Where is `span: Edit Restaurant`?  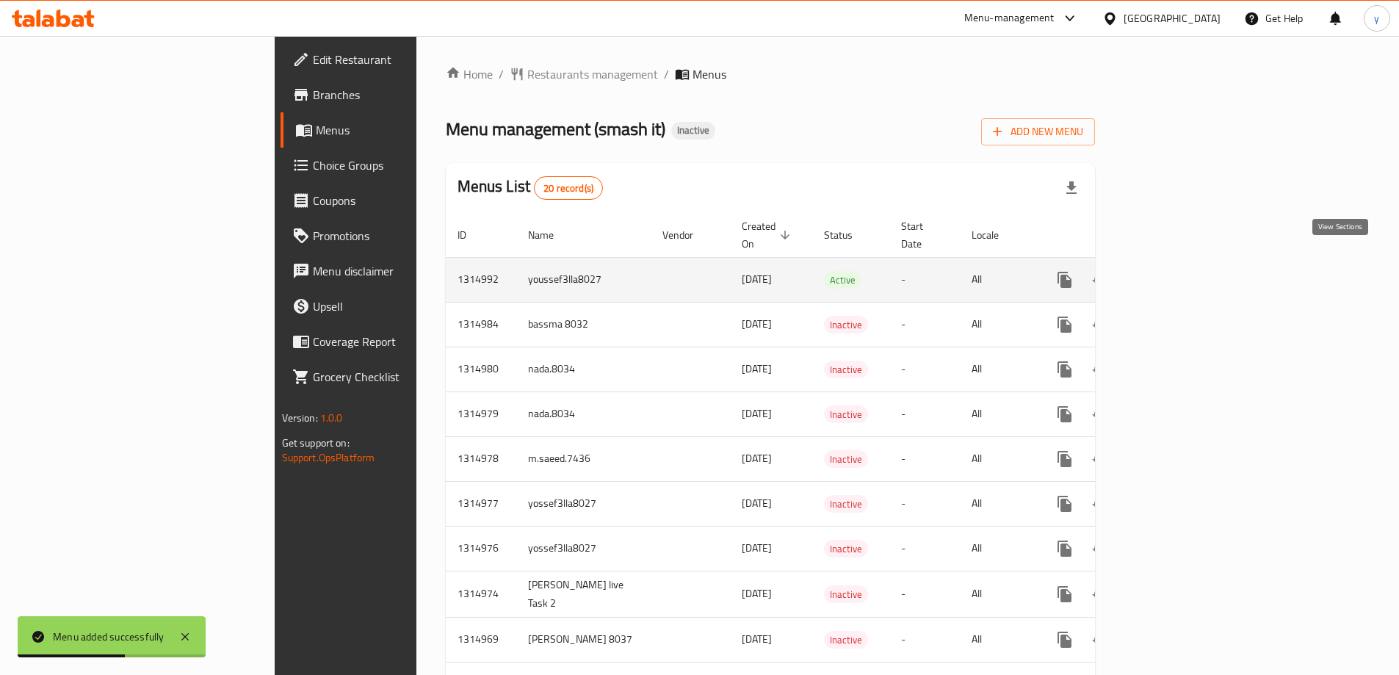
span: Edit Restaurant is located at coordinates (405, 59).